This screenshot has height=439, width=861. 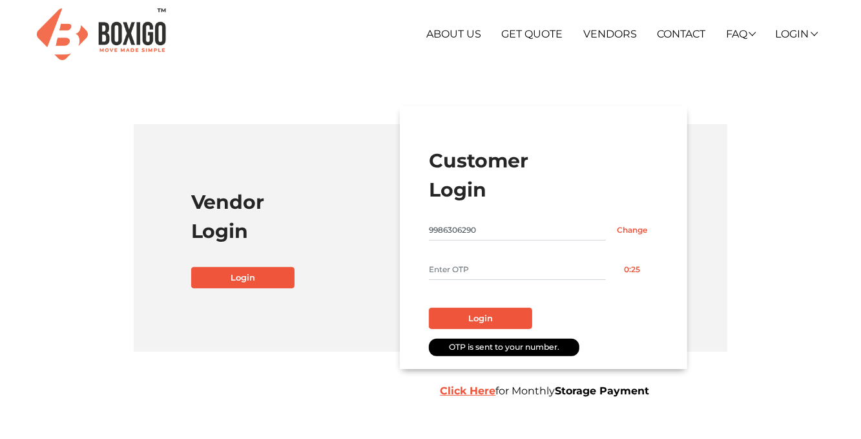 What do you see at coordinates (504, 347) in the screenshot?
I see `div: OTP is sent to your number.` at bounding box center [504, 347].